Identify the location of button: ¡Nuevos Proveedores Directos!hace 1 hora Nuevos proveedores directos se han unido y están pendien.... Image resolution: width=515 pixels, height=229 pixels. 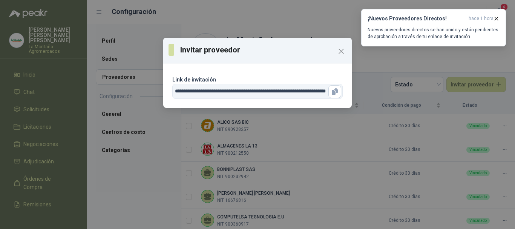
(434, 28).